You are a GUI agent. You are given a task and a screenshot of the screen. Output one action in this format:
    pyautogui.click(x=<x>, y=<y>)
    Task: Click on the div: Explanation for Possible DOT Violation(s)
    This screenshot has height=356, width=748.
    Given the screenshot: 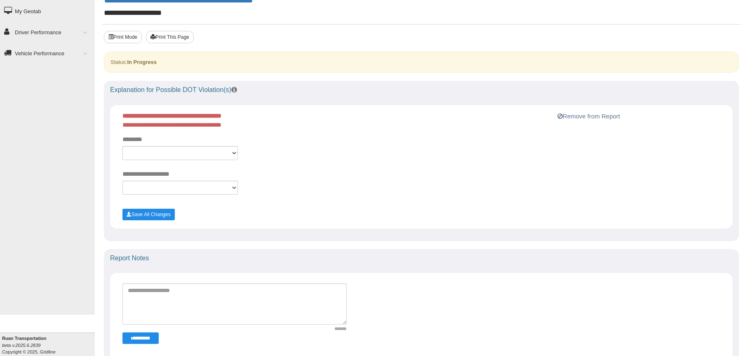 What is the action you would take?
    pyautogui.click(x=422, y=90)
    